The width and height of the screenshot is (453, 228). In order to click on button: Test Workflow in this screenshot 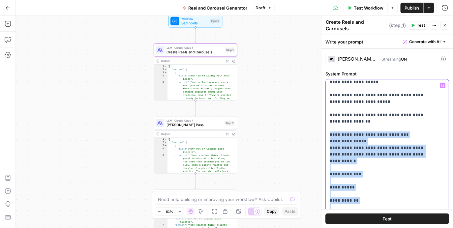, I will do `click(365, 8)`.